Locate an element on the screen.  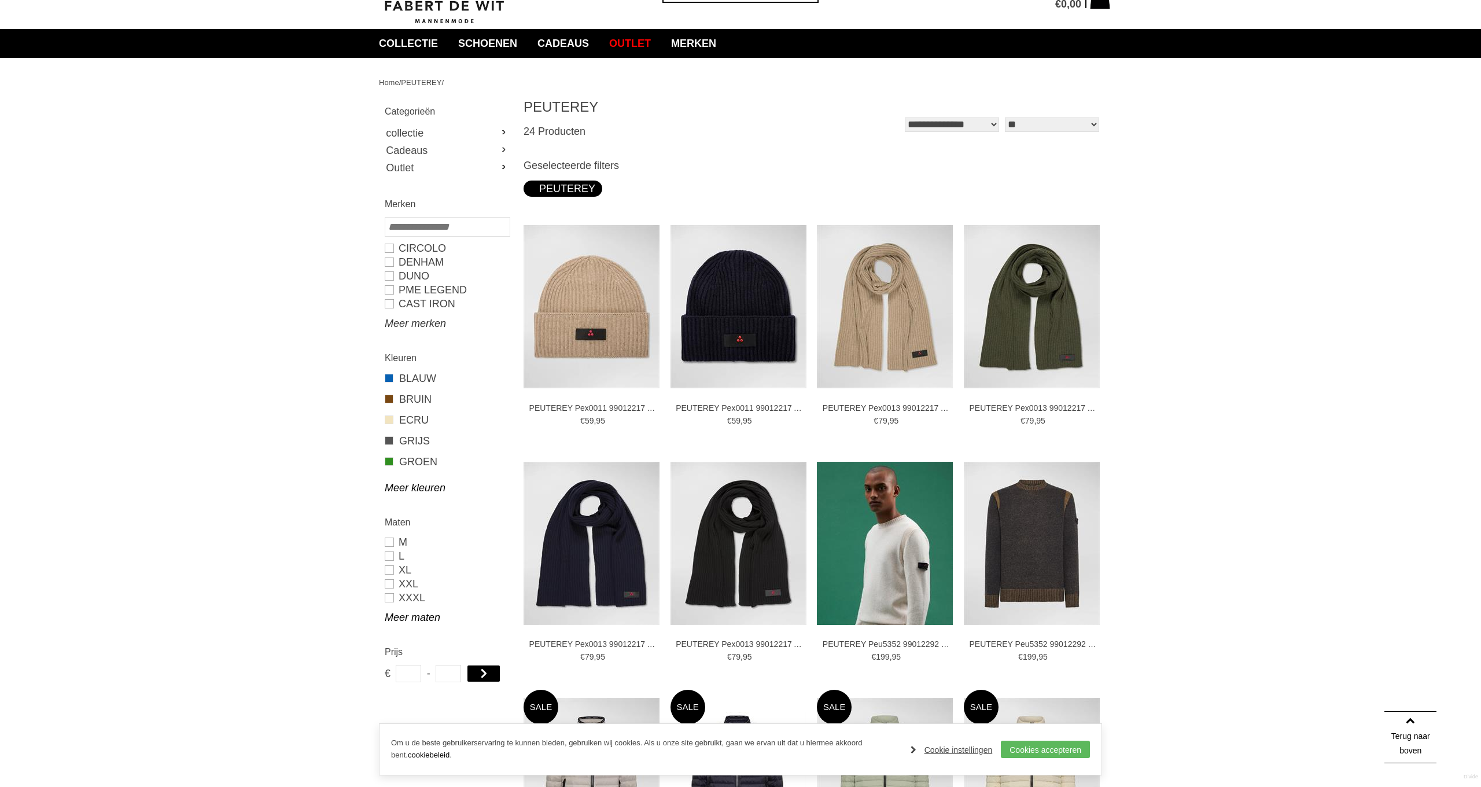
span: Home is located at coordinates (389, 82).